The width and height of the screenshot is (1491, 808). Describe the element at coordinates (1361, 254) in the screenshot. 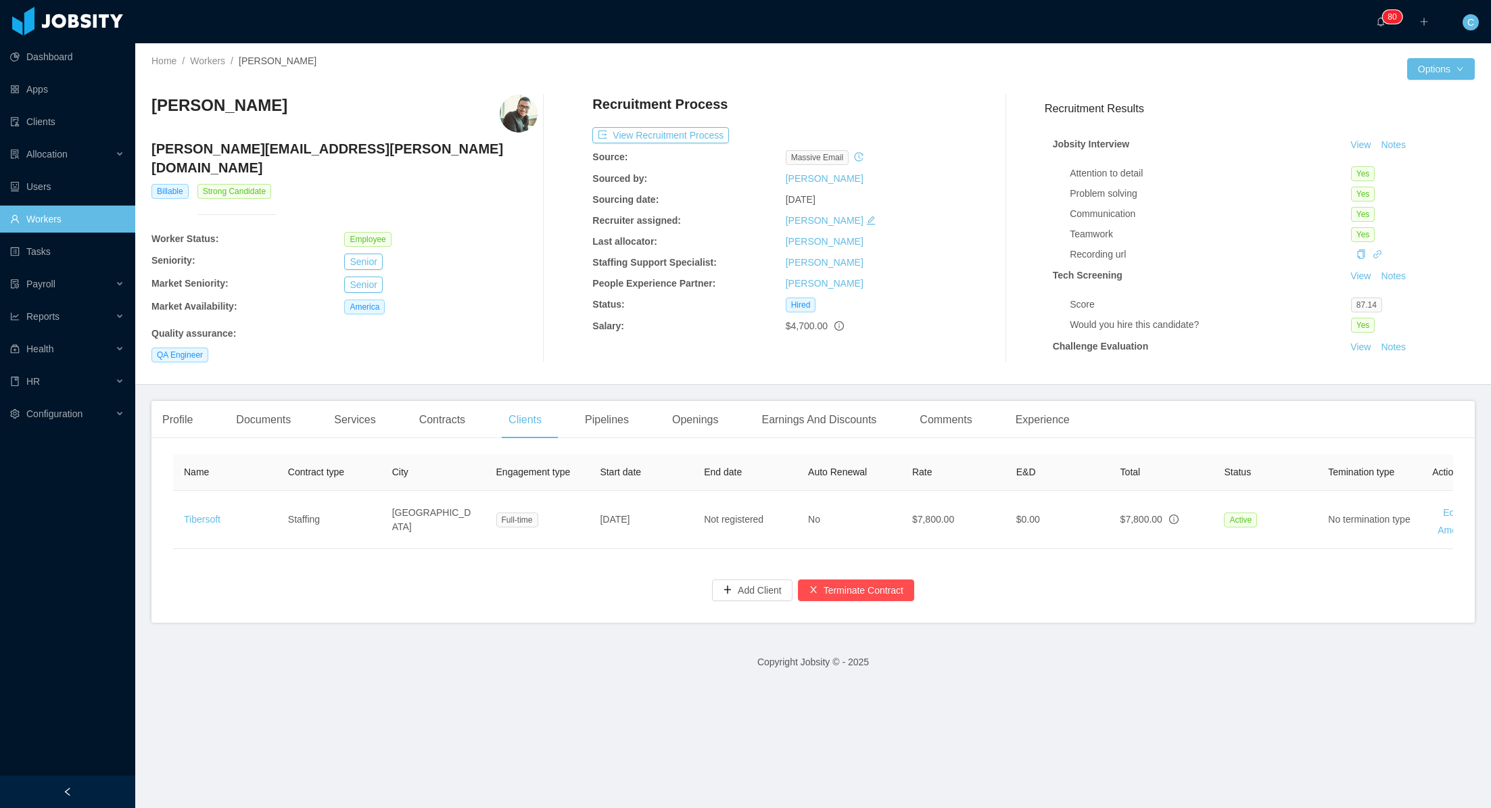

I see `div: Copy` at that location.